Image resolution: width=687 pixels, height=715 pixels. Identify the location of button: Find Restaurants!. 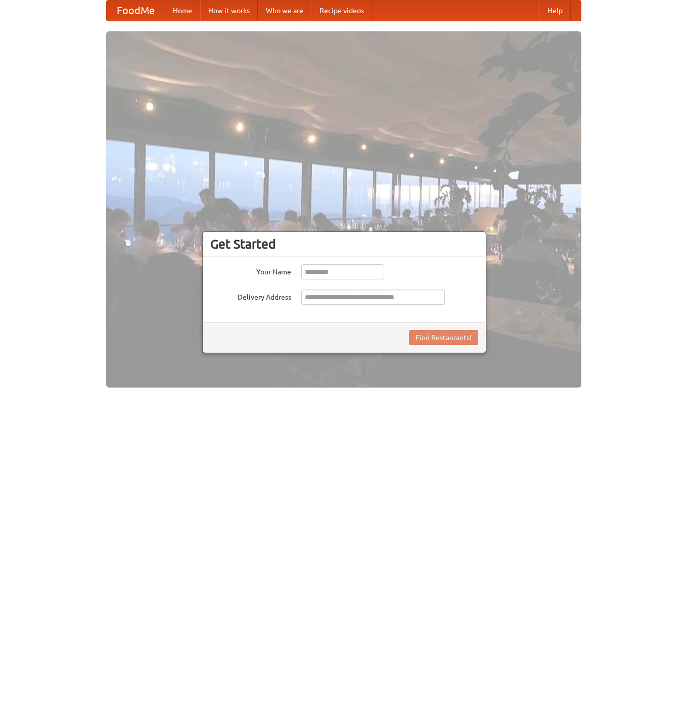
(443, 338).